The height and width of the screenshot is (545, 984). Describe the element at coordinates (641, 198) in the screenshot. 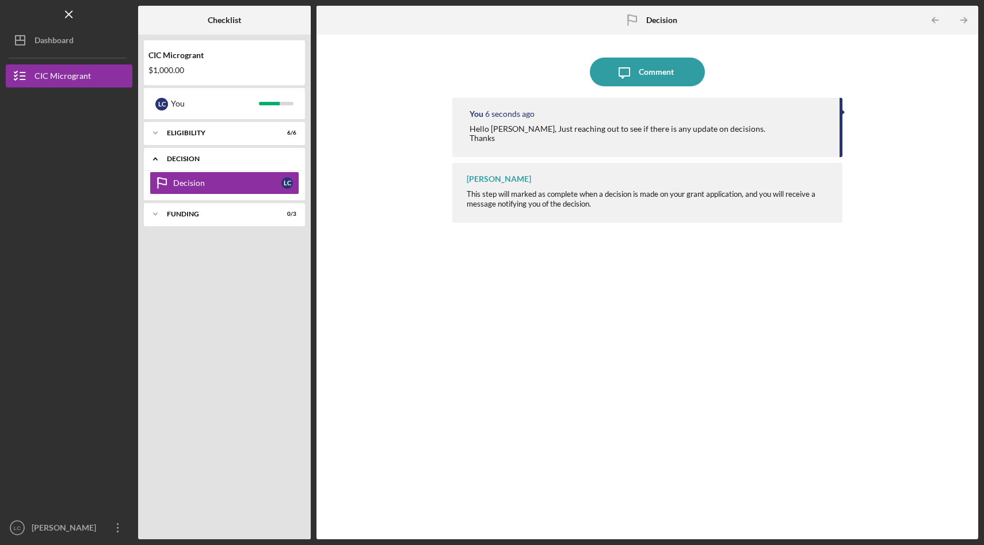

I see `span: This step will marked as complete when a decision is made on your grant application, and you will...` at that location.